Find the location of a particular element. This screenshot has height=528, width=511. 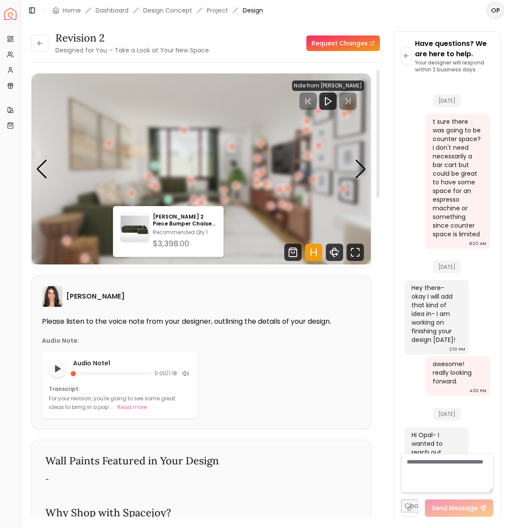

div: 1 / 3 is located at coordinates (201, 169).